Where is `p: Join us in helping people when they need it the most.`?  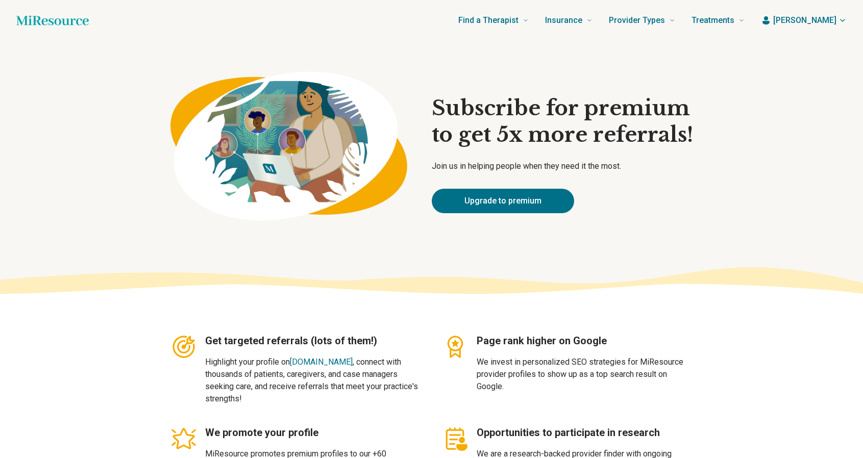 p: Join us in helping people when they need it the most. is located at coordinates (563, 166).